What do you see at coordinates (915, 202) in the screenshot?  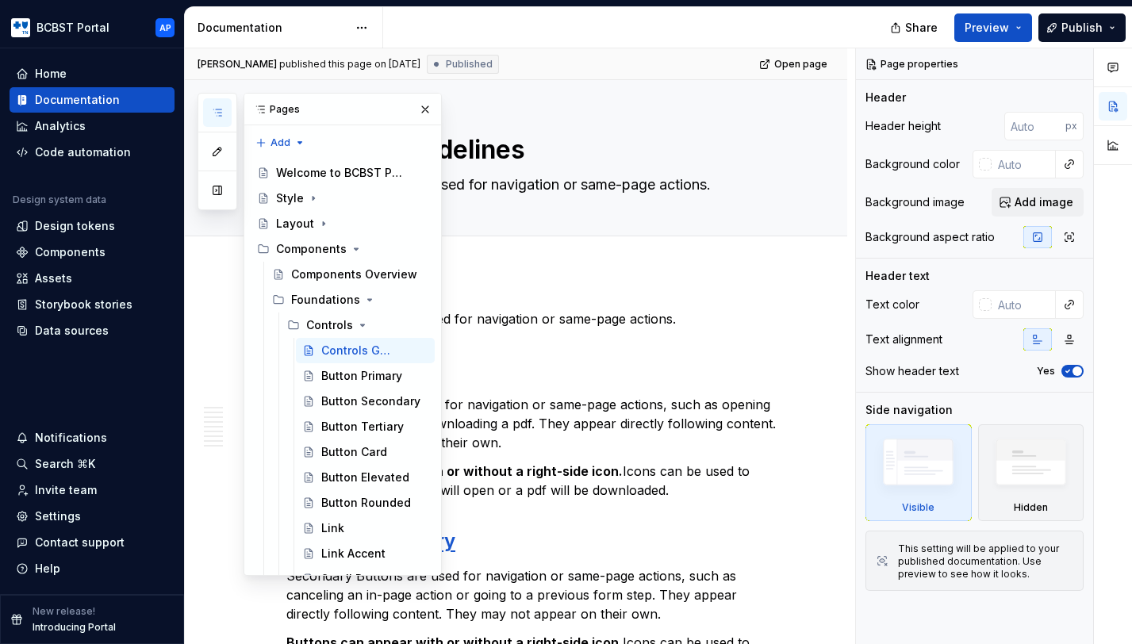 I see `div: Background image` at bounding box center [915, 202].